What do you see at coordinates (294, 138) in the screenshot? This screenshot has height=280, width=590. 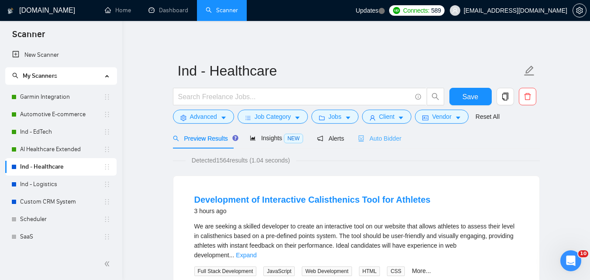 I see `span: NEW` at bounding box center [294, 138].